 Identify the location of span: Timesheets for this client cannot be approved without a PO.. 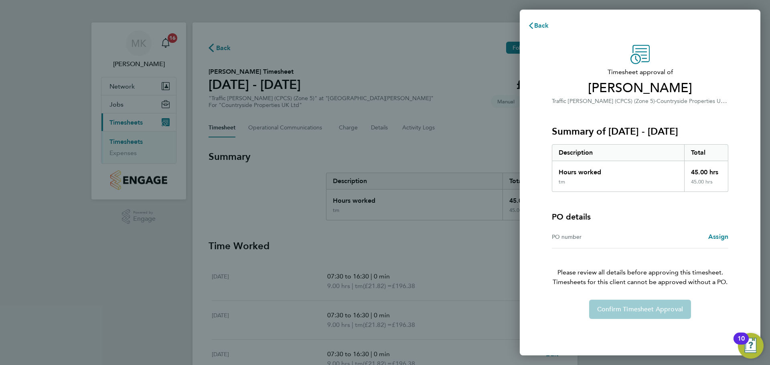
(640, 282).